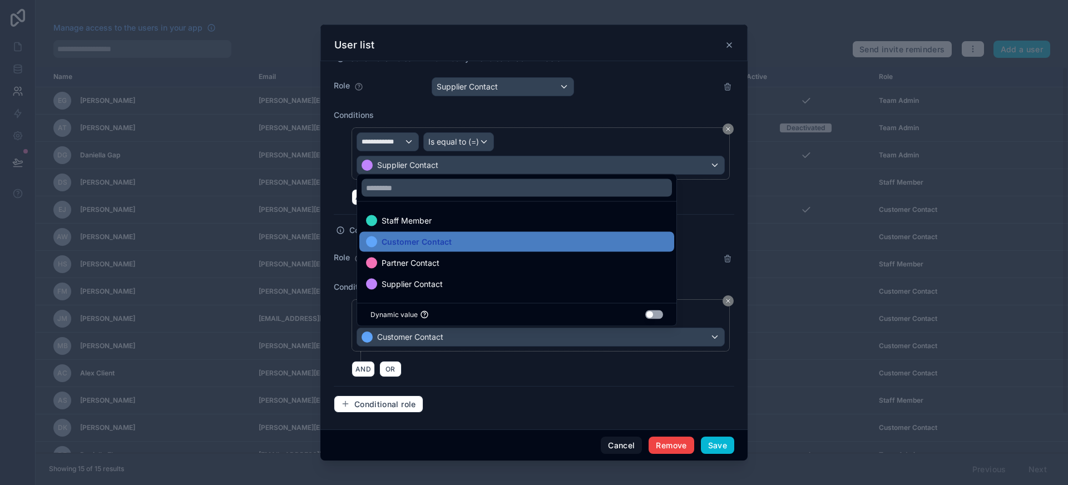 This screenshot has width=1068, height=485. Describe the element at coordinates (454, 230) in the screenshot. I see `label: Conditional roles will not modify the roles of admin users` at that location.